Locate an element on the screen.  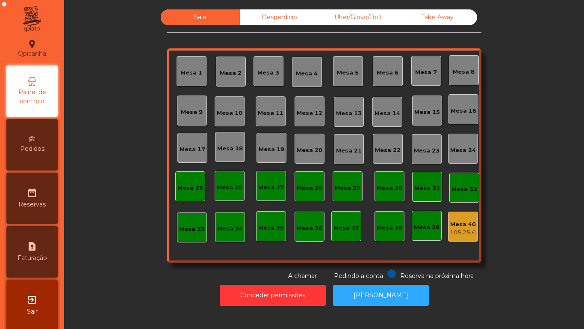
div: Mesa 40 is located at coordinates (463, 224).